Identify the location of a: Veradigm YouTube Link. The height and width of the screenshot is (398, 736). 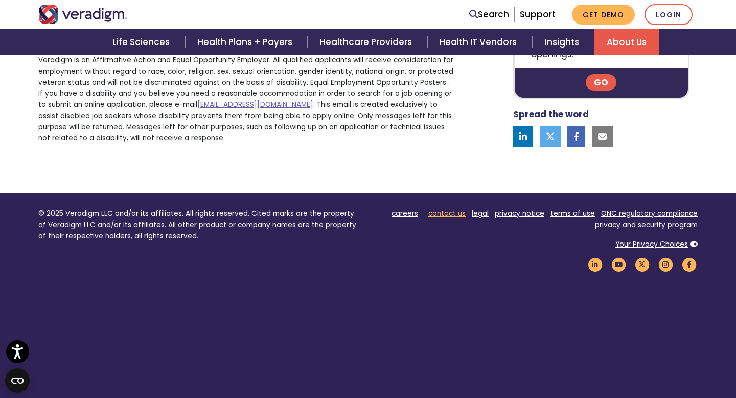
(619, 264).